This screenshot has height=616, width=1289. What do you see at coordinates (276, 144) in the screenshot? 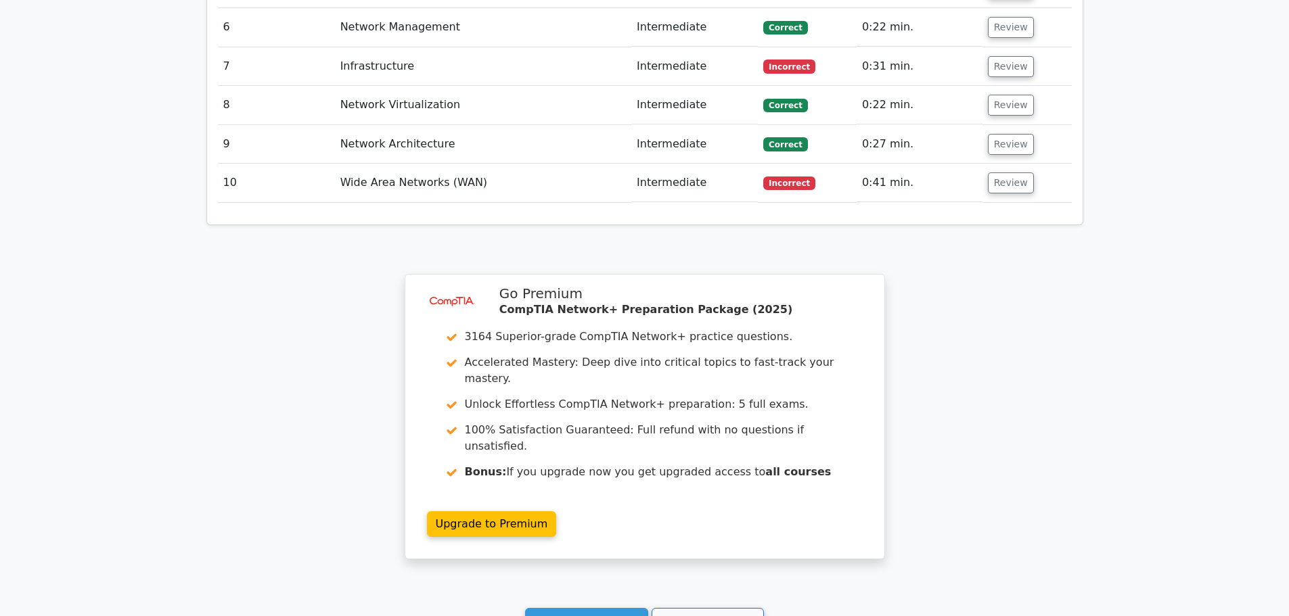
I see `td: 9` at bounding box center [276, 144].